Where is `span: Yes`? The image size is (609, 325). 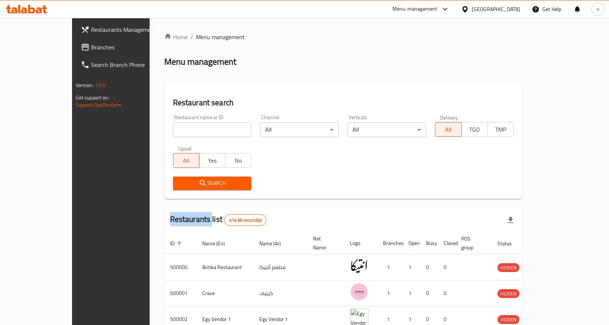 span: Yes is located at coordinates (212, 161).